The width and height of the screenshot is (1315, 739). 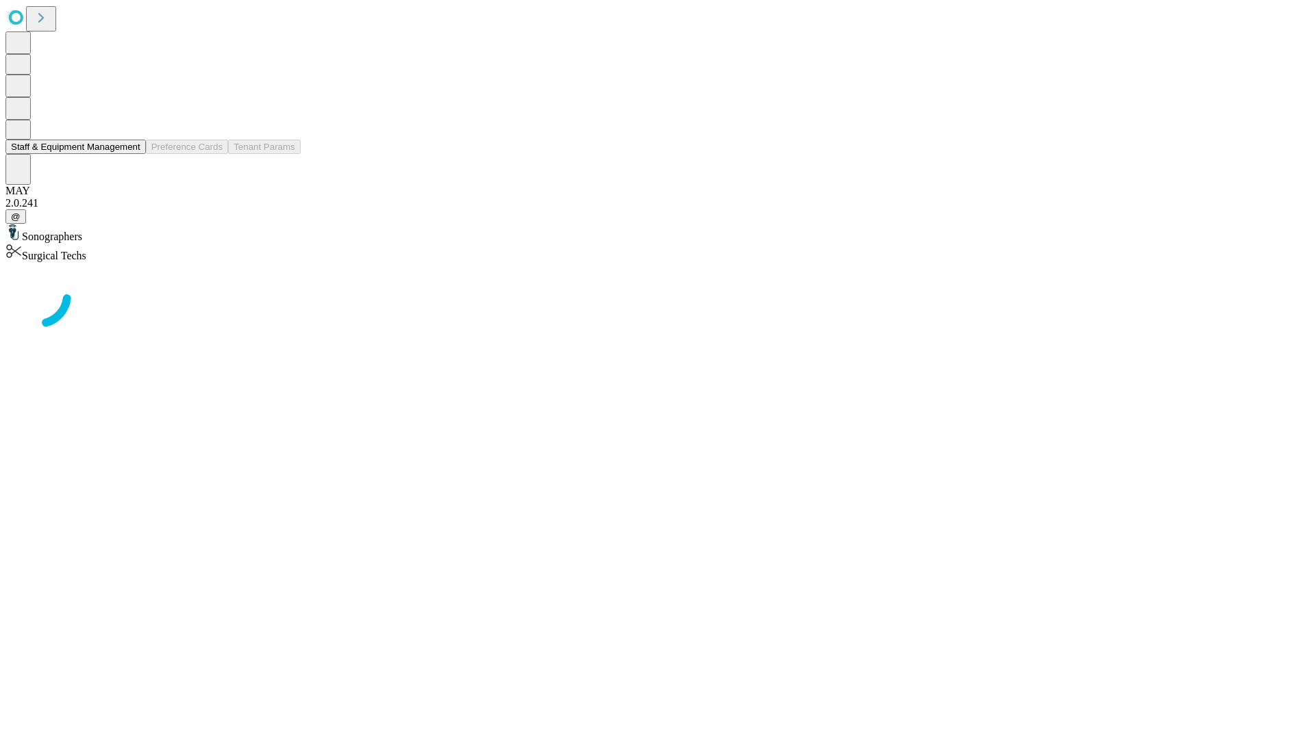 What do you see at coordinates (657, 203) in the screenshot?
I see `div: 2.0.241` at bounding box center [657, 203].